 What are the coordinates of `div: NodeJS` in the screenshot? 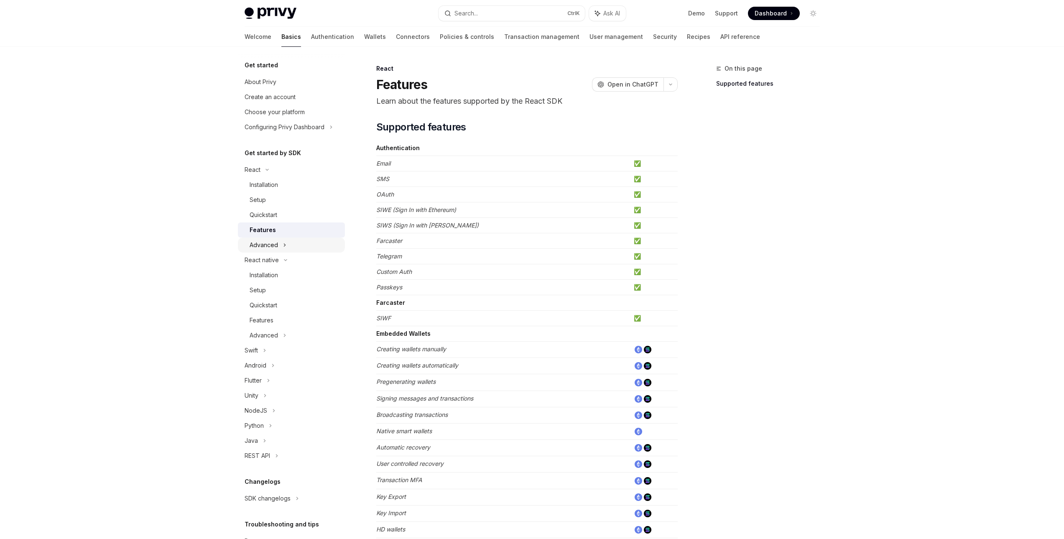 It's located at (256, 411).